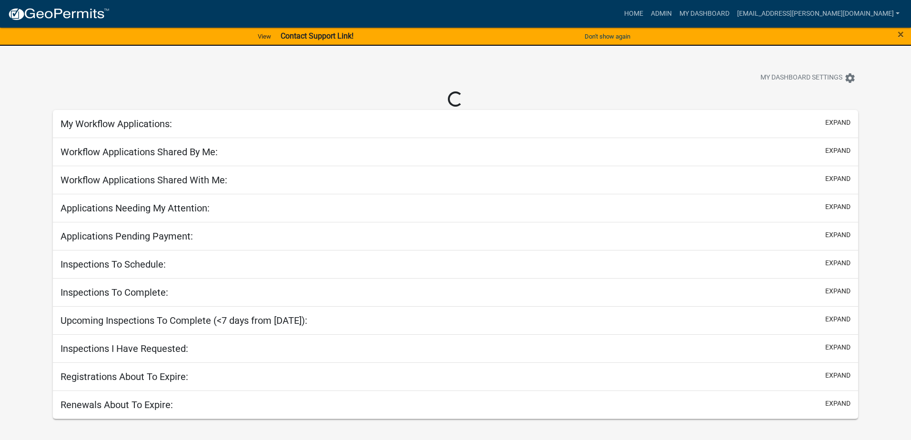 This screenshot has width=911, height=440. I want to click on a: View, so click(264, 36).